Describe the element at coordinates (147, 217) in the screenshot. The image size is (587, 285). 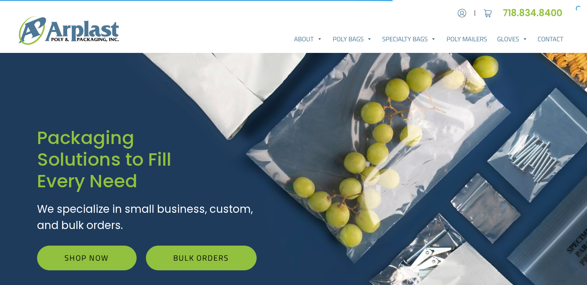
I see `p: We specialize in small business, custom, and bulk orders.` at that location.